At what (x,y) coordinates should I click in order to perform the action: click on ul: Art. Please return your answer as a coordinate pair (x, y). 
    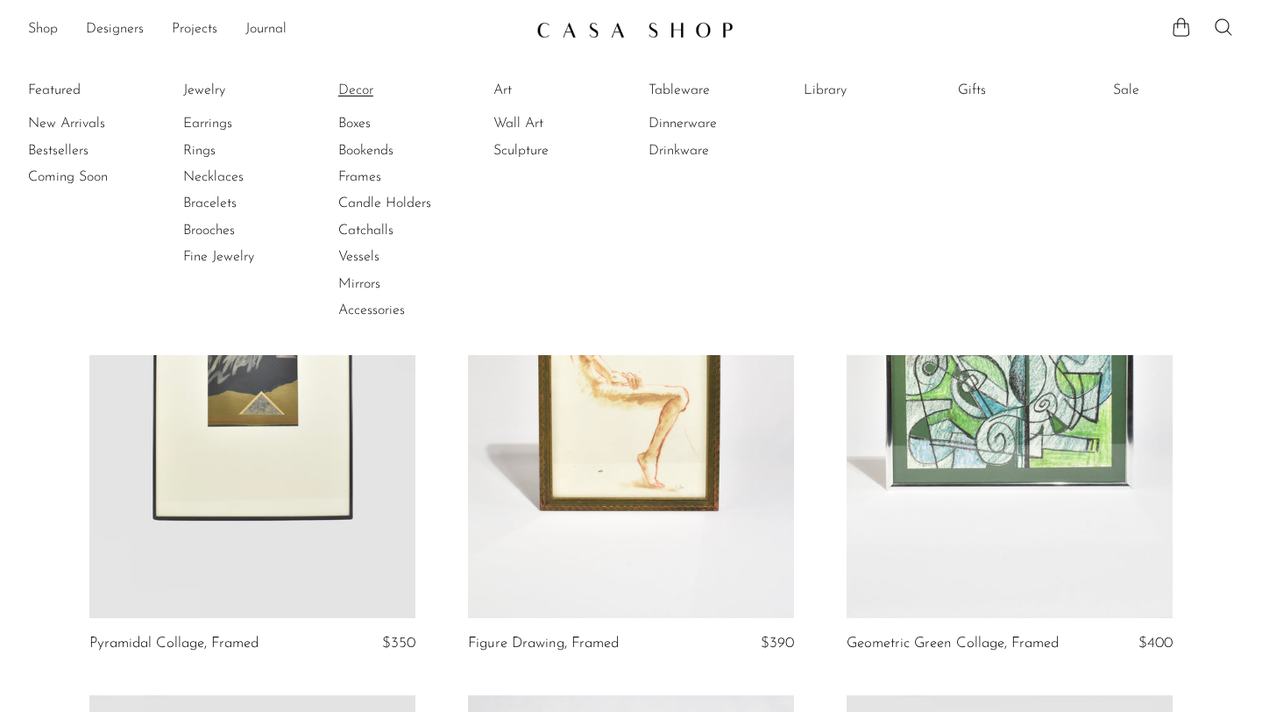
    Looking at the image, I should click on (559, 120).